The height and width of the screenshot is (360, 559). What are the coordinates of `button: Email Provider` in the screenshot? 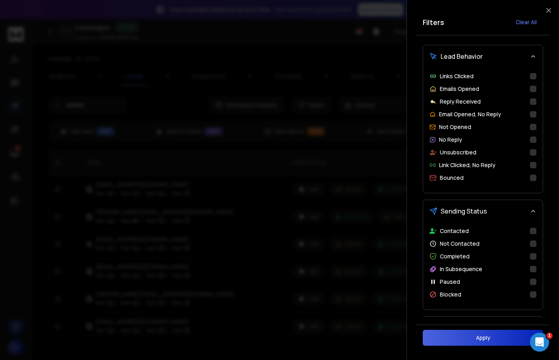 It's located at (482, 328).